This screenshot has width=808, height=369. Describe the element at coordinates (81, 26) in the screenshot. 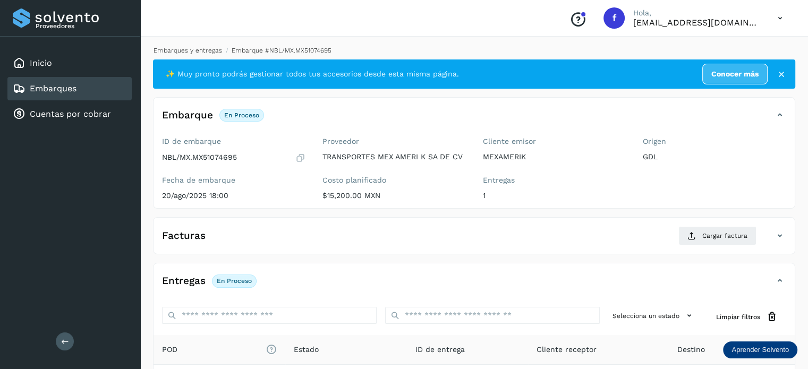

I see `p: Proveedores` at that location.